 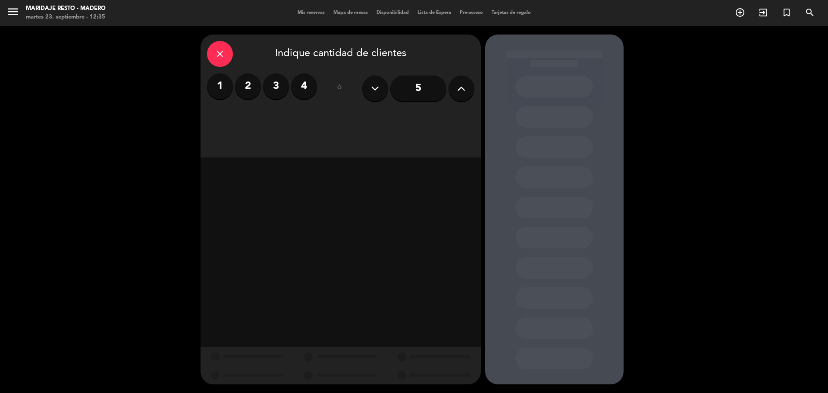 What do you see at coordinates (810, 13) in the screenshot?
I see `i: search` at bounding box center [810, 13].